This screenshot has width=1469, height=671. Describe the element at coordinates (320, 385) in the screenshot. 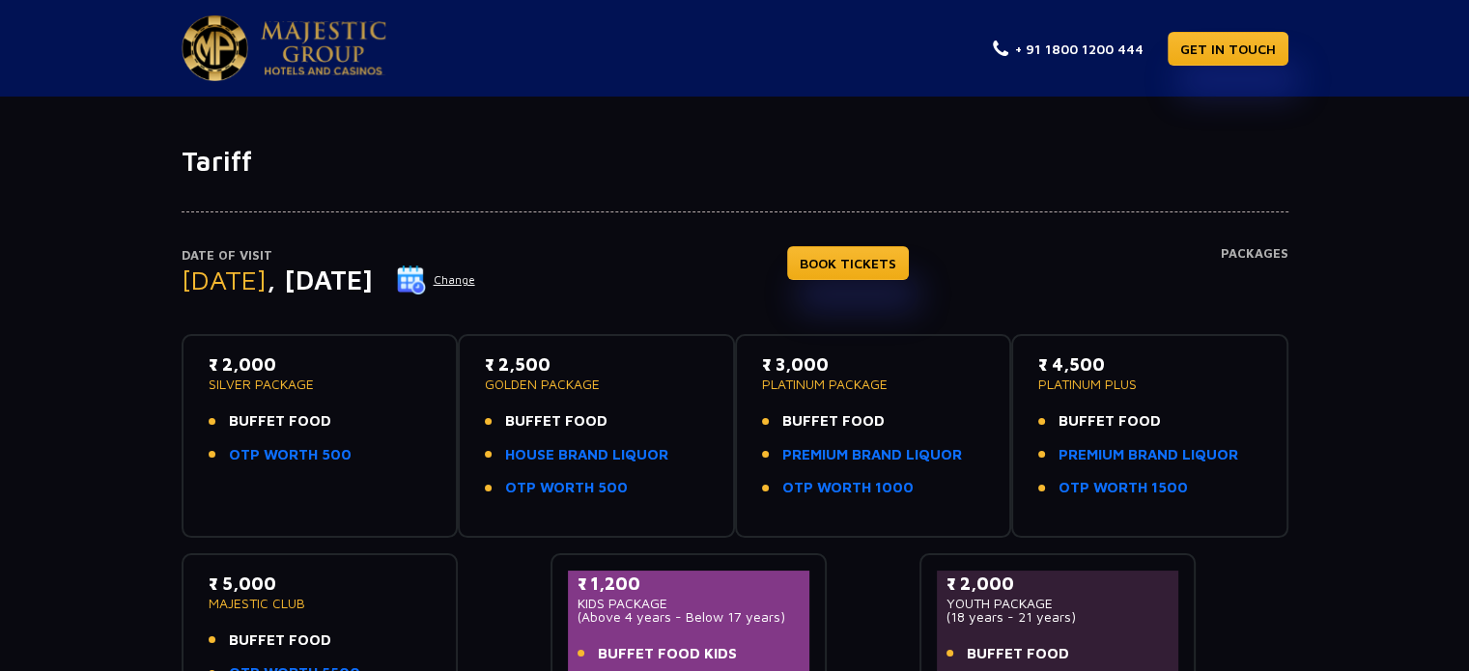

I see `p: SILVER PACKAGE` at that location.